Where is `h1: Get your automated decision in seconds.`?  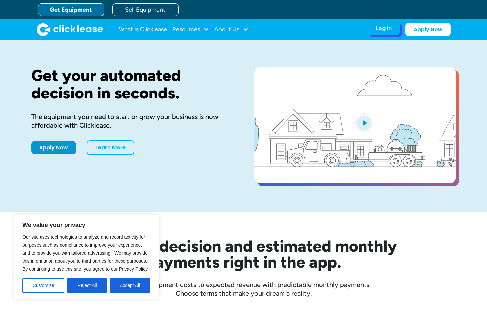
h1: Get your automated decision in seconds. is located at coordinates (132, 84).